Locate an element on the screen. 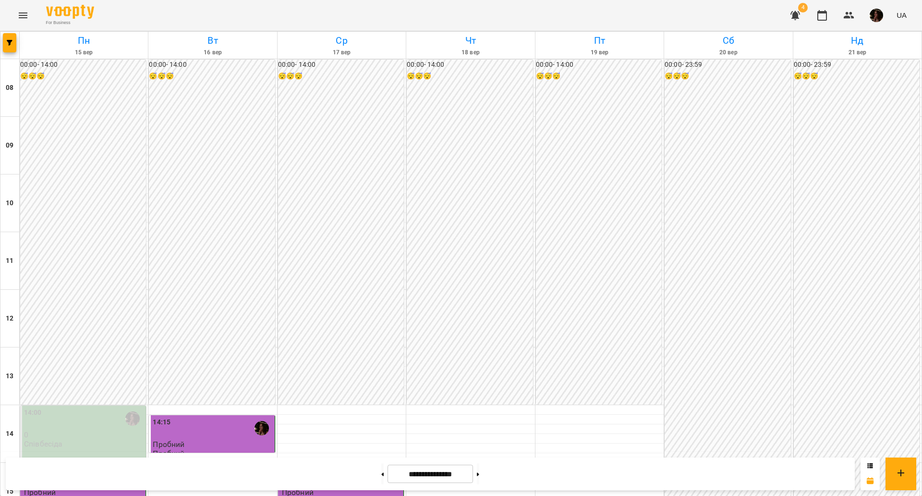 The height and width of the screenshot is (496, 922). h6: 21 вер is located at coordinates (857, 52).